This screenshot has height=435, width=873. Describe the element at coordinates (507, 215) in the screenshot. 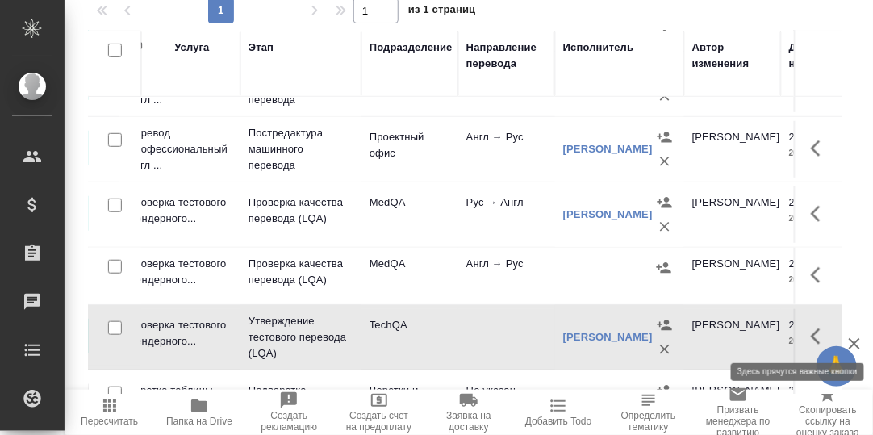

I see `td: Рус → Англ` at that location.